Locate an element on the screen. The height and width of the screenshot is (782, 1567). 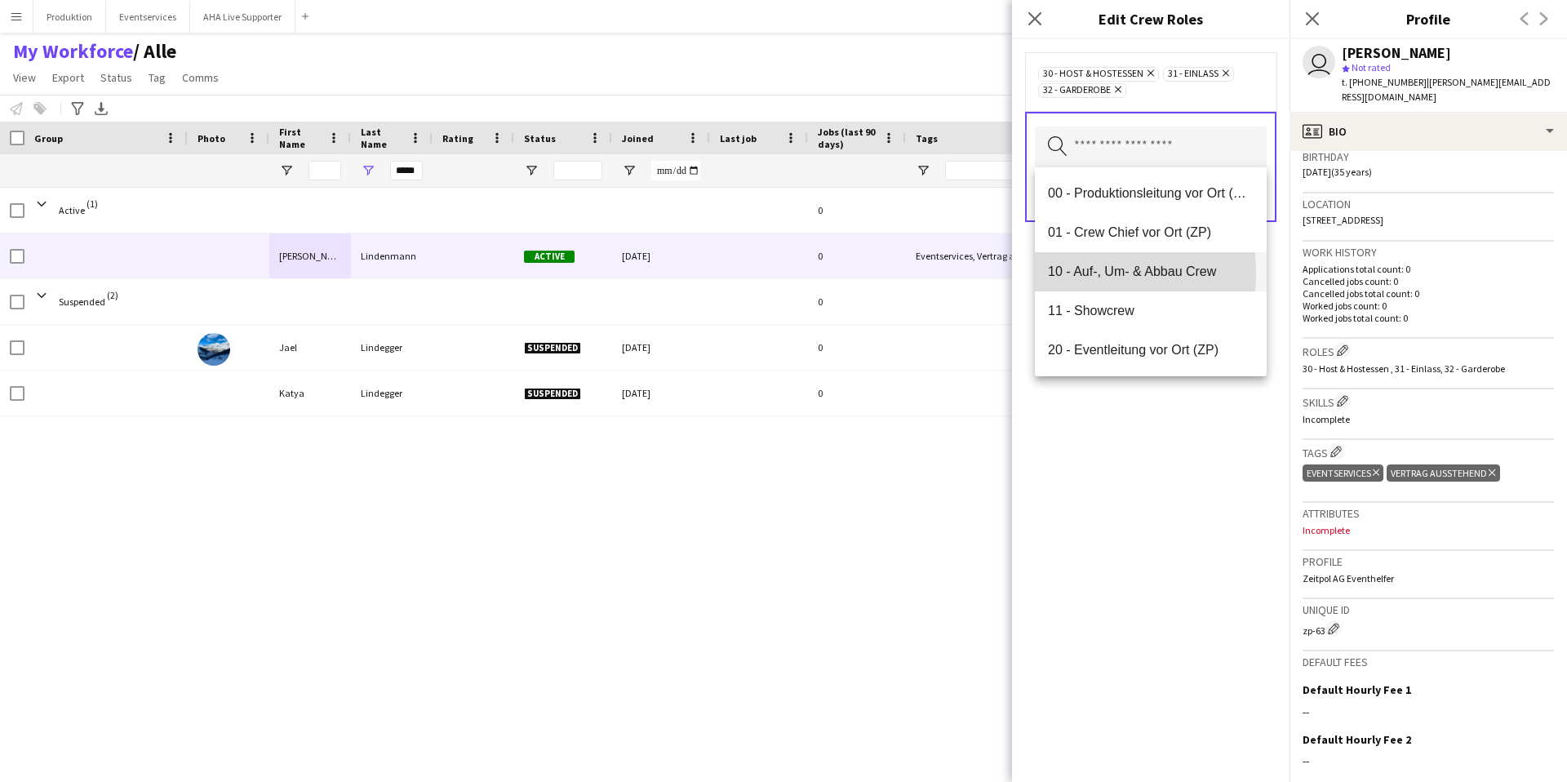
span: Group is located at coordinates (48, 138).